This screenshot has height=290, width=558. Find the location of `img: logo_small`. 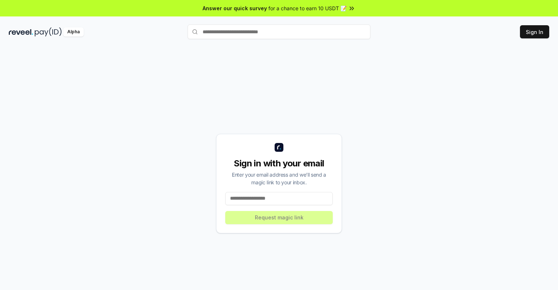

img: logo_small is located at coordinates (279, 147).